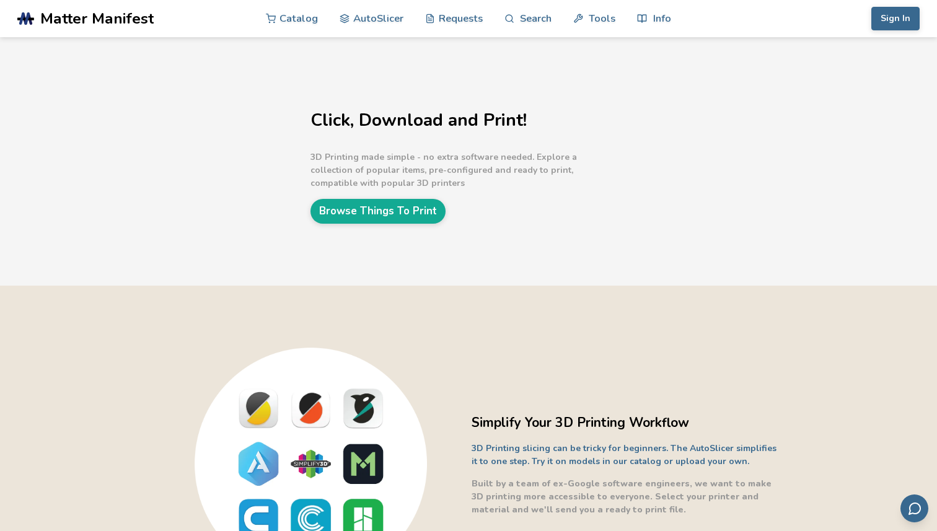  What do you see at coordinates (626, 496) in the screenshot?
I see `p: Built by a team of ex-Google software engineers, we want to make 3D printing more accessible to e...` at bounding box center [626, 496].